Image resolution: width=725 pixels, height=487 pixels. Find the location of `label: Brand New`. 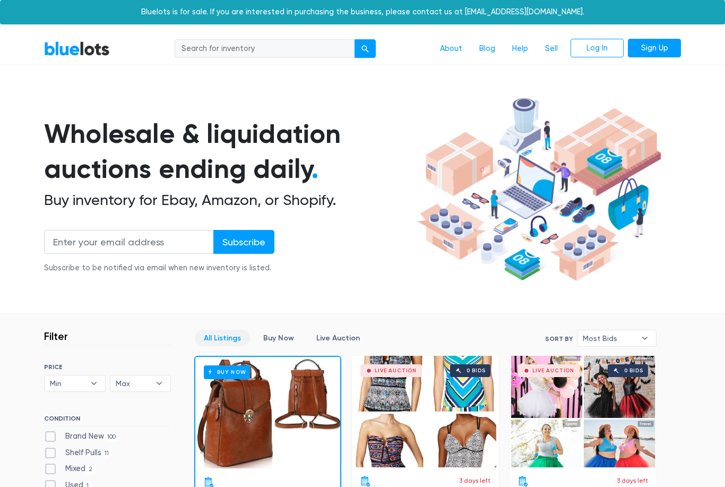

label: Brand New is located at coordinates (82, 436).